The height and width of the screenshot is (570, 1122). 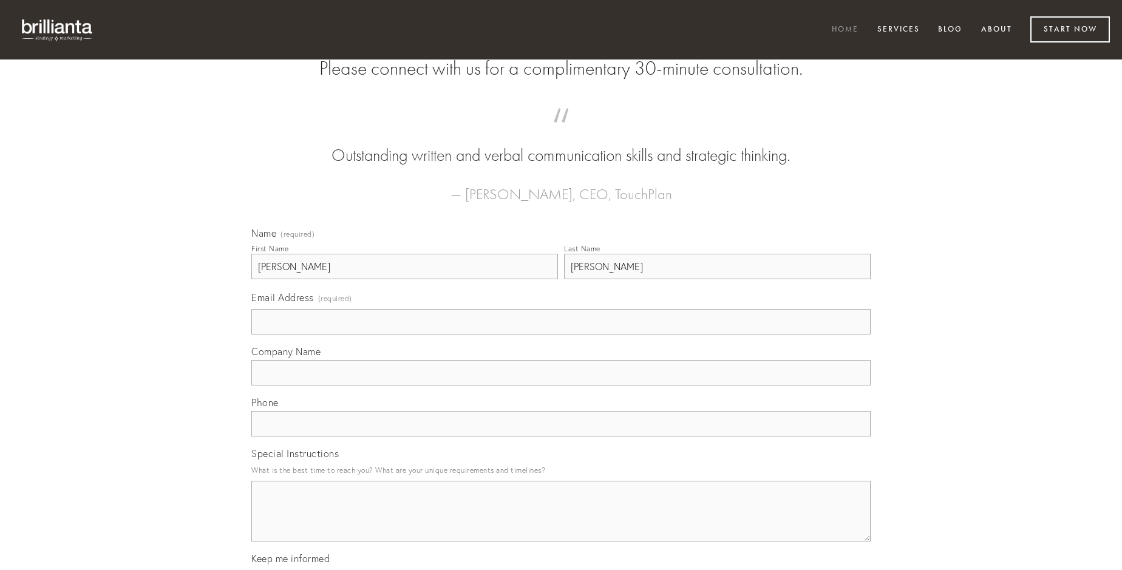 I want to click on span: Special Instructions, so click(x=295, y=453).